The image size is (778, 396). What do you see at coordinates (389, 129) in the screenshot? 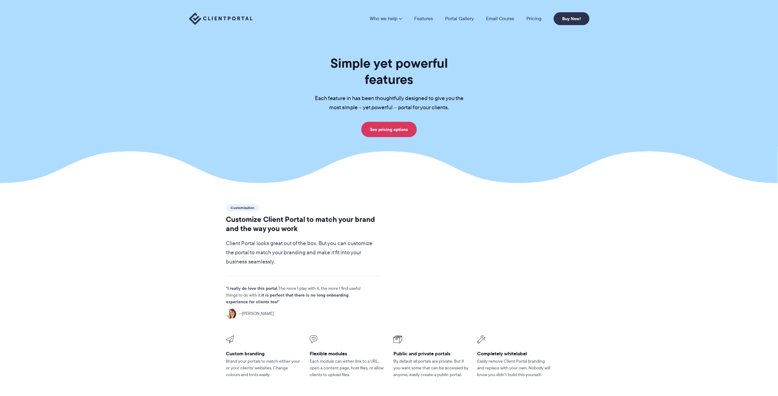
I see `a: See pricing options` at bounding box center [389, 129].